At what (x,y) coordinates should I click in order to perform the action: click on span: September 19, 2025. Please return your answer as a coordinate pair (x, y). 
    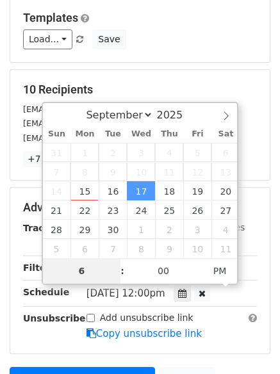
    Looking at the image, I should click on (197, 191).